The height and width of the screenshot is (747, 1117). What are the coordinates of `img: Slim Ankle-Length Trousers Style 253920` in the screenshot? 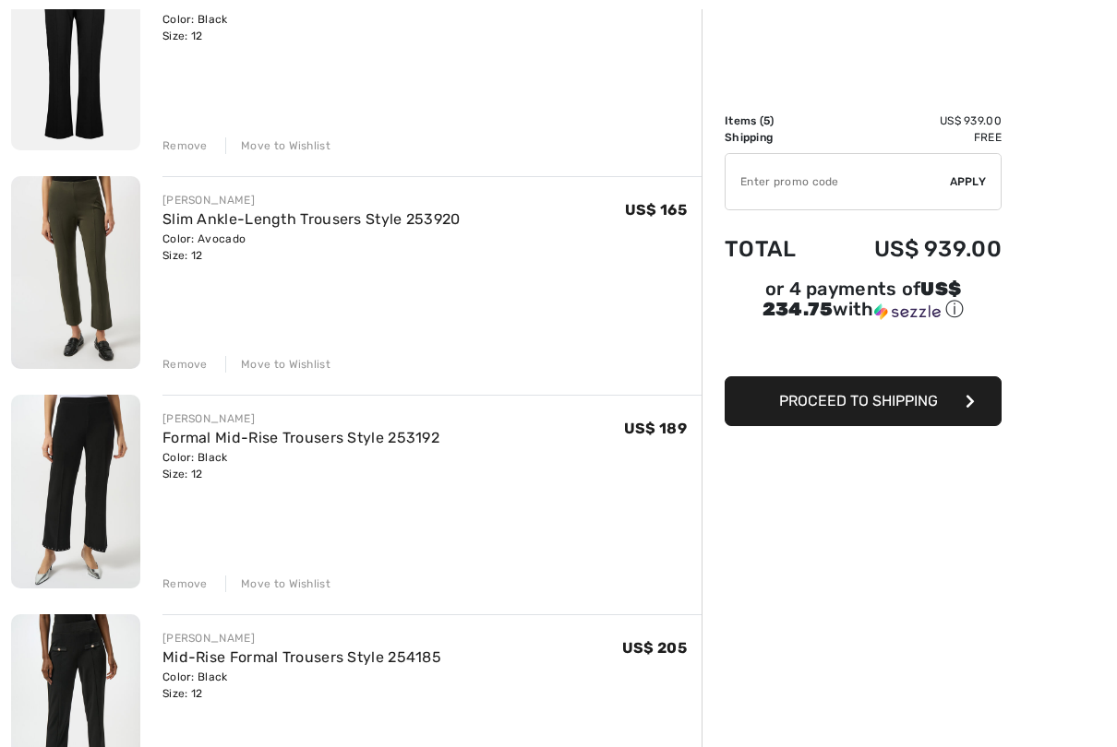 It's located at (76, 273).